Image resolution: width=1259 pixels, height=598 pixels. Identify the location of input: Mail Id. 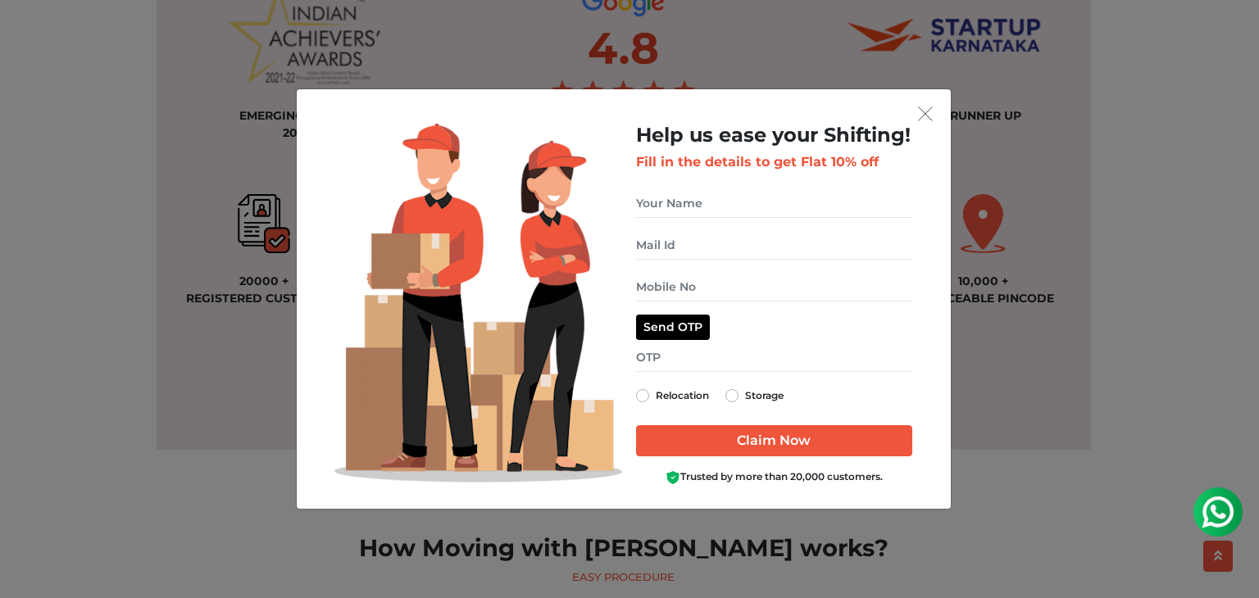
(774, 245).